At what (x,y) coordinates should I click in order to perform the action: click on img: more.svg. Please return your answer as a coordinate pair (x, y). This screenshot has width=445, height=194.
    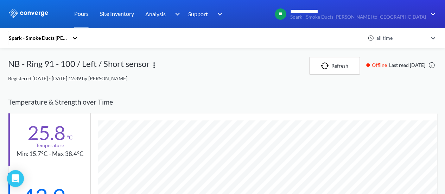
    Looking at the image, I should click on (154, 65).